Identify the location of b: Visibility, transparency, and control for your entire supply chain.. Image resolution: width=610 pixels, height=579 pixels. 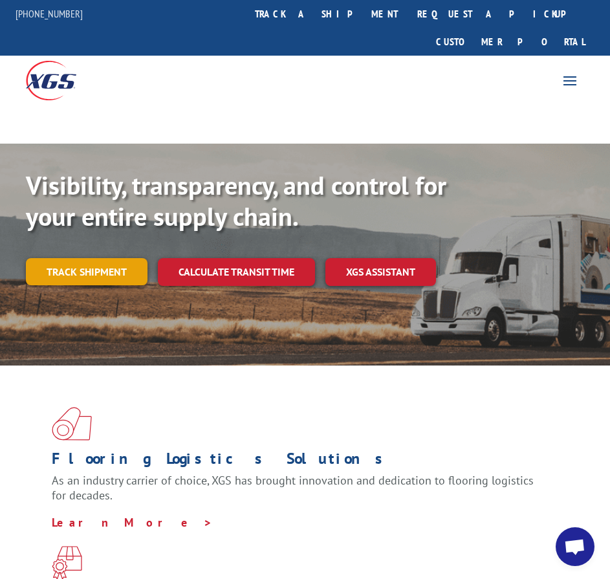
(236, 200).